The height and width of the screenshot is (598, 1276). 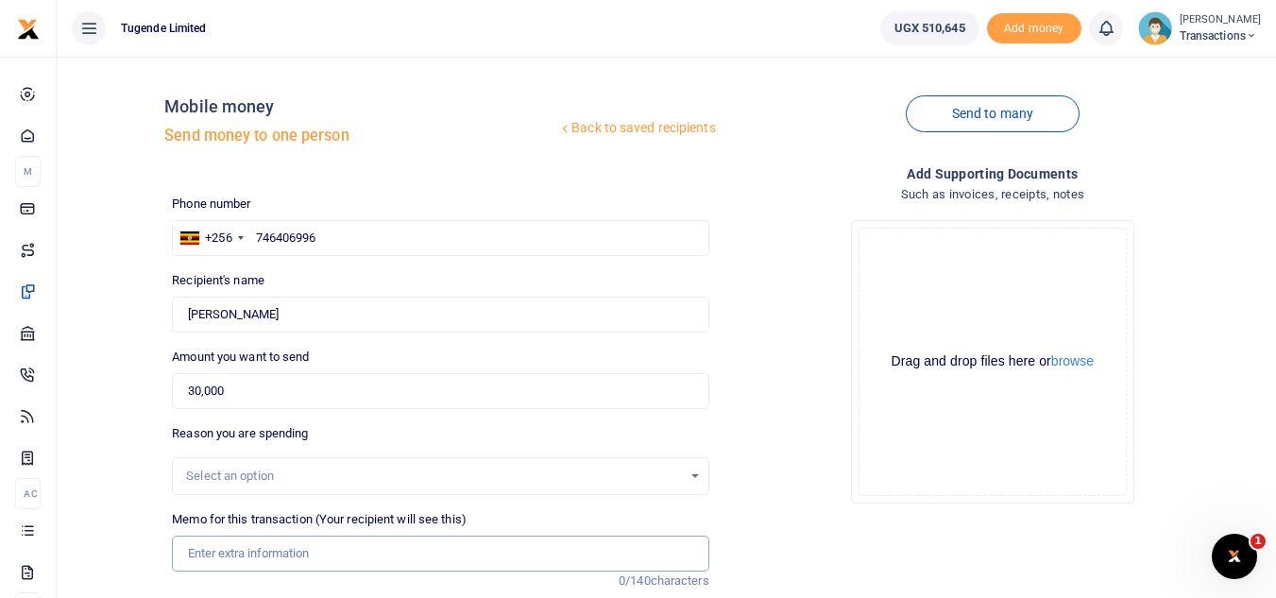 What do you see at coordinates (27, 171) in the screenshot?
I see `li: M` at bounding box center [27, 171].